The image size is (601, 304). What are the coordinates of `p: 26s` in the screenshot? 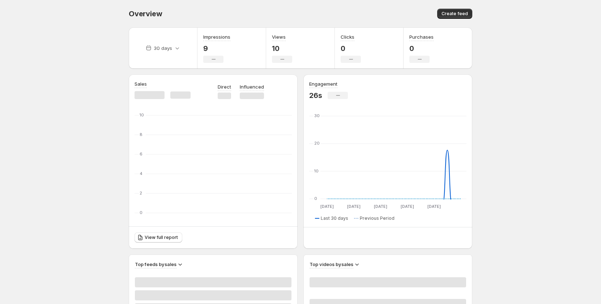 It's located at (316, 96).